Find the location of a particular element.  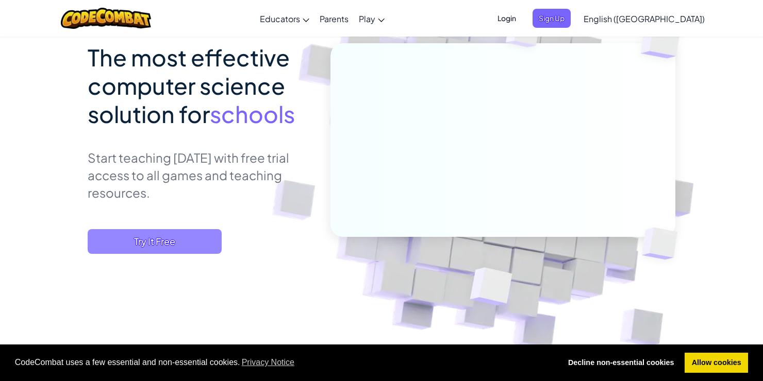

span: Login is located at coordinates (507, 18).